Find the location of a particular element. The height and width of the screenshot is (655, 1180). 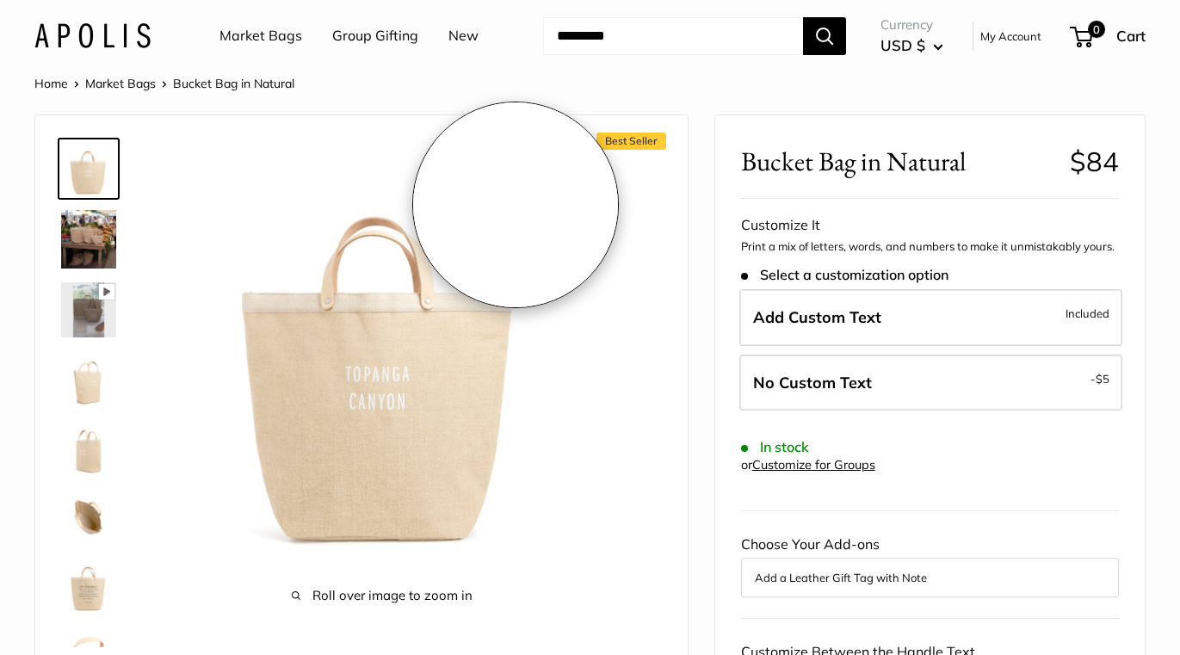

a: Group Gifting is located at coordinates (375, 36).